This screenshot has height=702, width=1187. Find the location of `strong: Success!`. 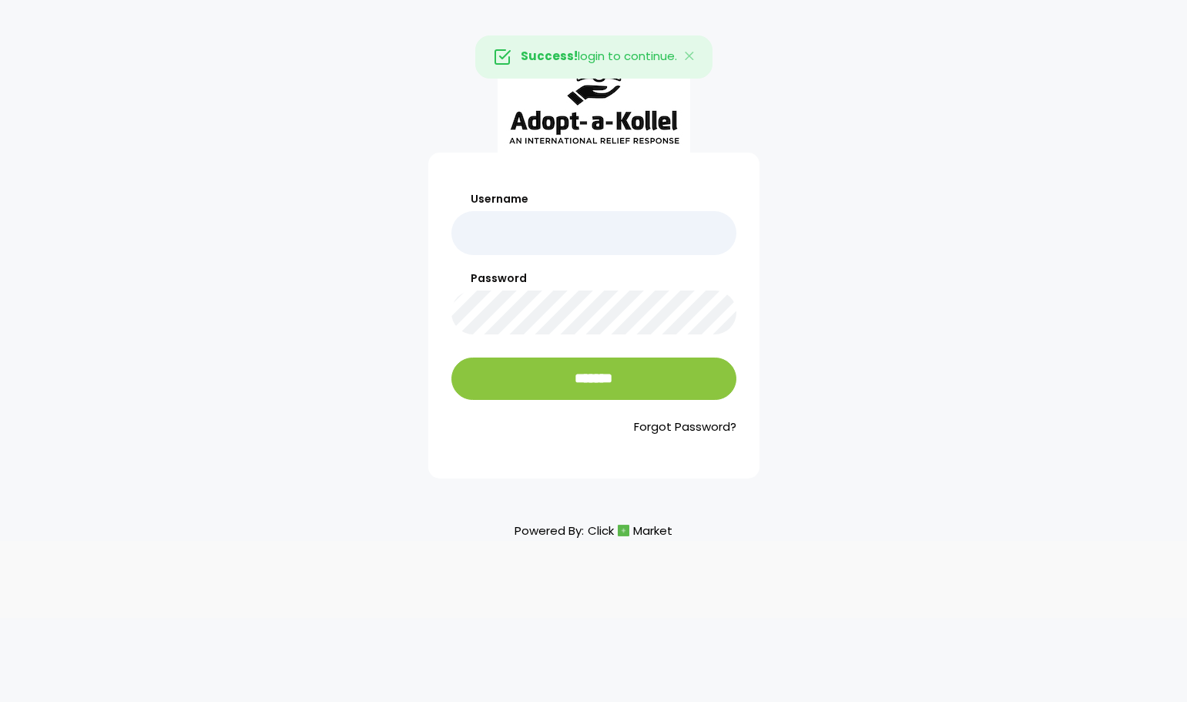

strong: Success! is located at coordinates (549, 55).